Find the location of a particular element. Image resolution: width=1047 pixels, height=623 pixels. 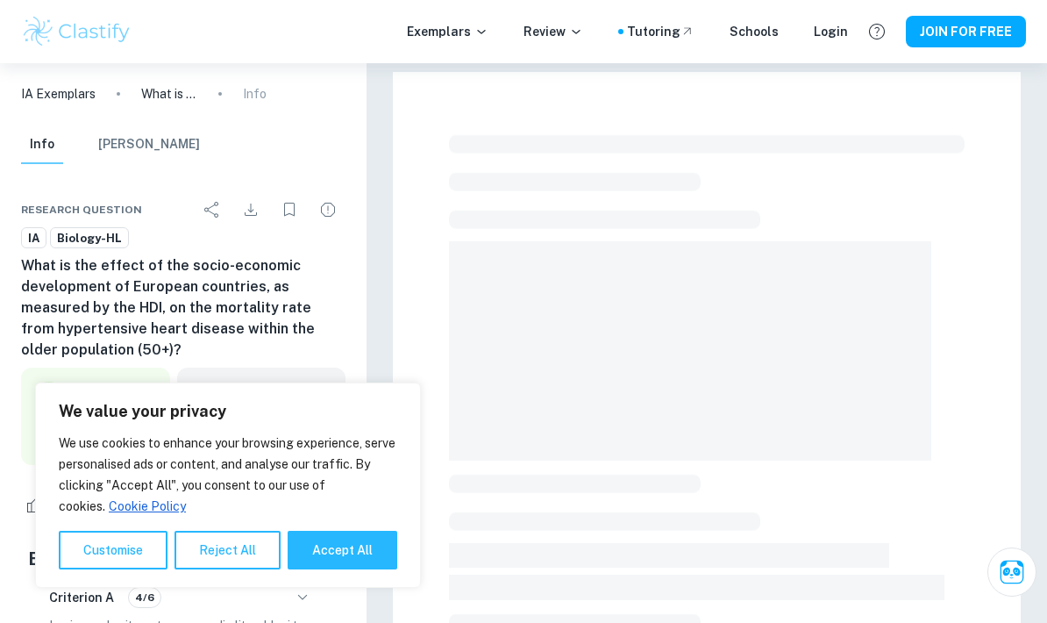

button: Reject All is located at coordinates (227, 550).